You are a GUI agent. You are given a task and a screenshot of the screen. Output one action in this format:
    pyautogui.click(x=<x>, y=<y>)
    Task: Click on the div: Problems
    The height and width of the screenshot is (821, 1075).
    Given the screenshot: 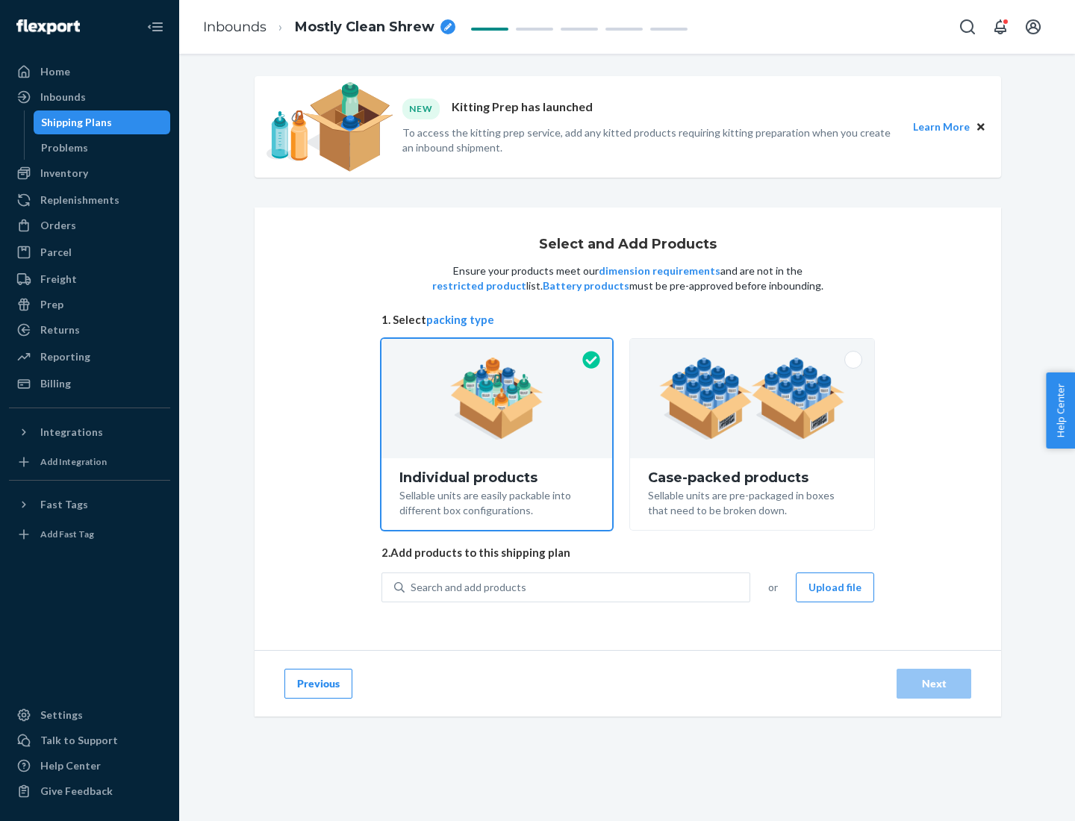 What is the action you would take?
    pyautogui.click(x=64, y=148)
    